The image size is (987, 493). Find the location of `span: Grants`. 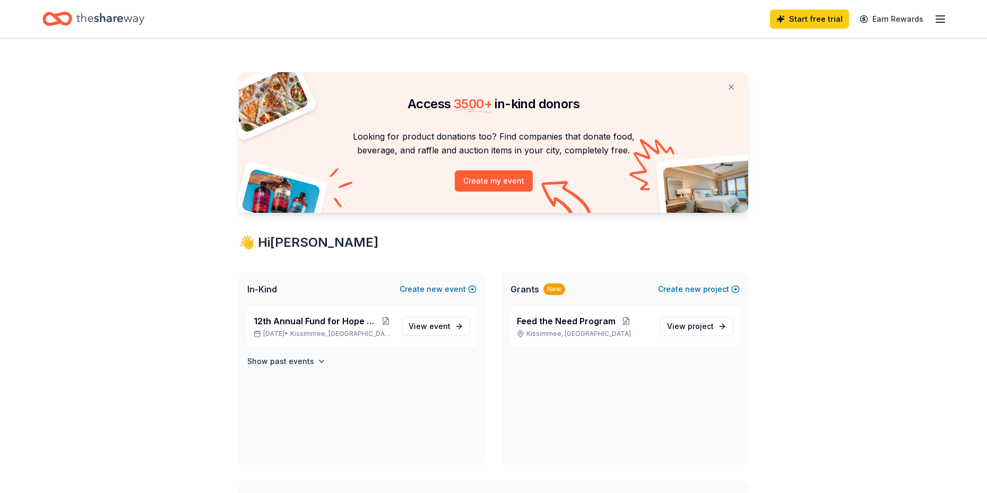

span: Grants is located at coordinates (525, 289).